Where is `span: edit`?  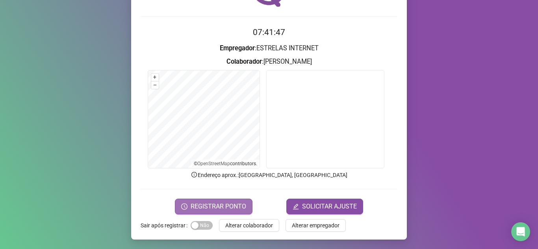
span: edit is located at coordinates (296, 207).